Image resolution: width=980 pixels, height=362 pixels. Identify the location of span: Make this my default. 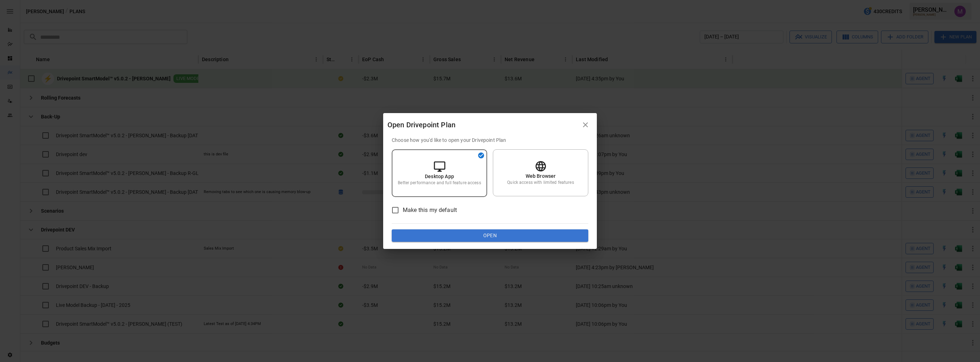
(430, 210).